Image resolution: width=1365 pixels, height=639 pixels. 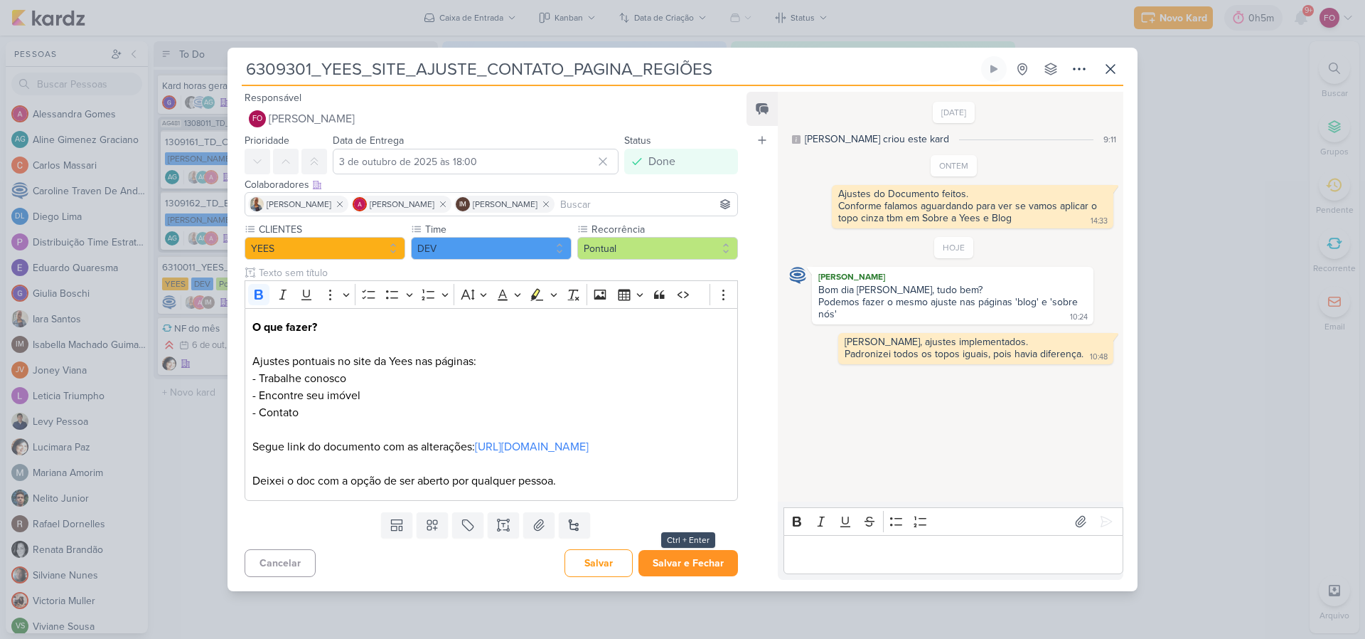 What do you see at coordinates (638, 140) in the screenshot?
I see `label: Status` at bounding box center [638, 140].